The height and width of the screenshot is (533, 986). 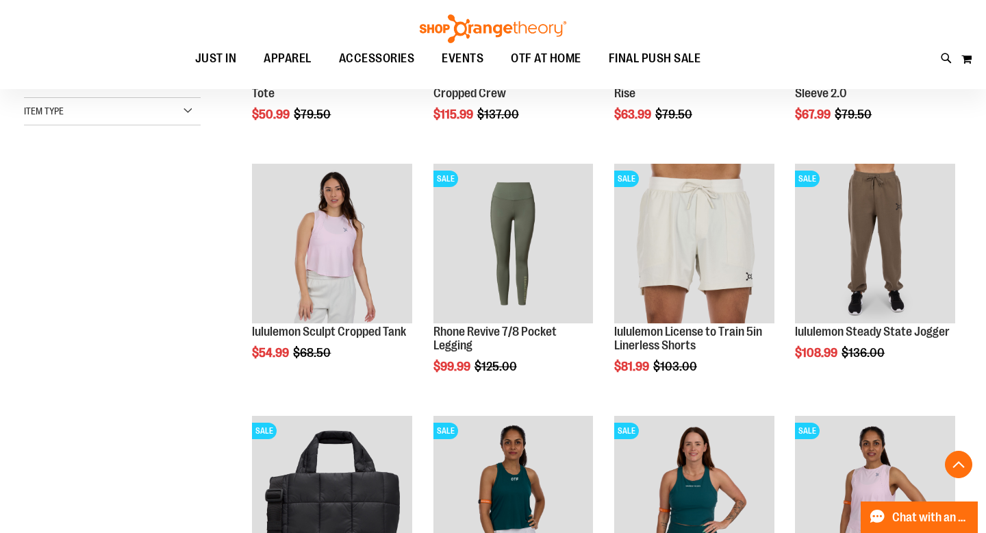 What do you see at coordinates (495, 338) in the screenshot?
I see `a: Rhone Revive 7/8 Pocket Legging` at bounding box center [495, 338].